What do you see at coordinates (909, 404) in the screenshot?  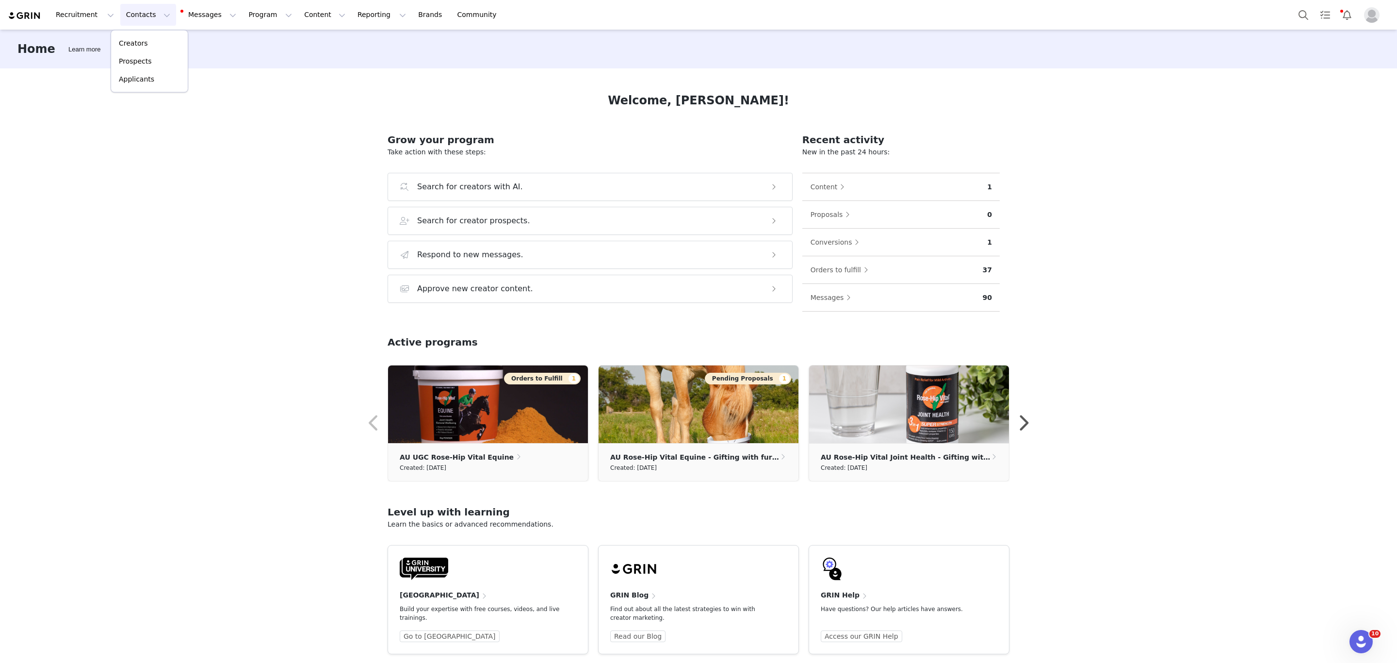 I see `img: 8e0ee440-0a8c-4cd4-81b2-13309553c3cd.png` at bounding box center [909, 404].